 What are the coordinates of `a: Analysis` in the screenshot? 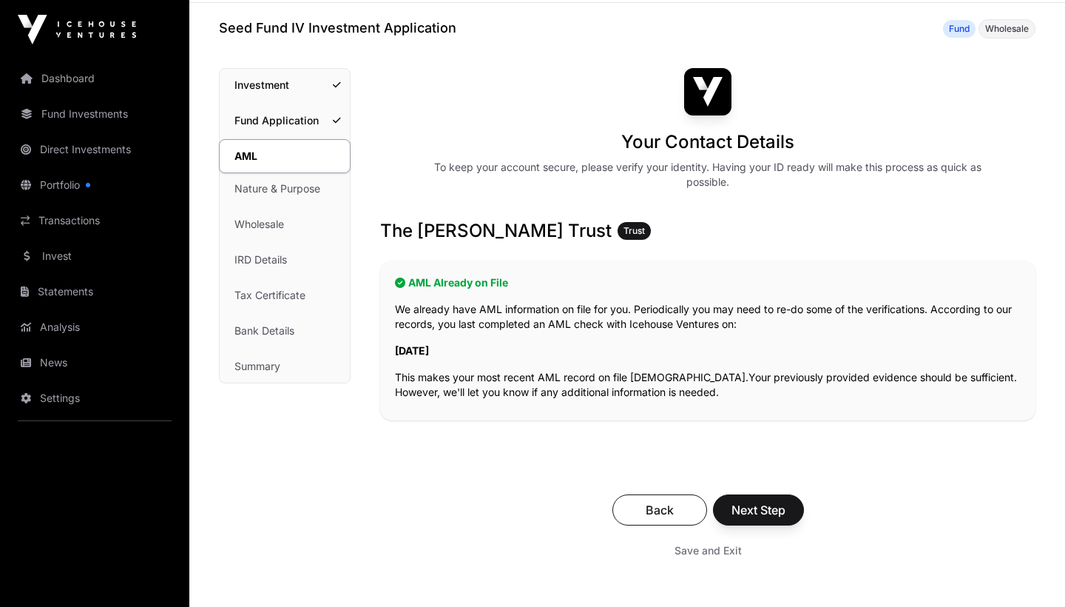 It's located at (95, 327).